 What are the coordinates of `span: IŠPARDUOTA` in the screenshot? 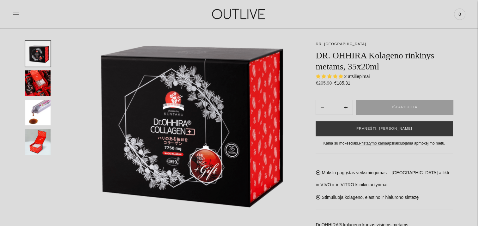 It's located at (404, 107).